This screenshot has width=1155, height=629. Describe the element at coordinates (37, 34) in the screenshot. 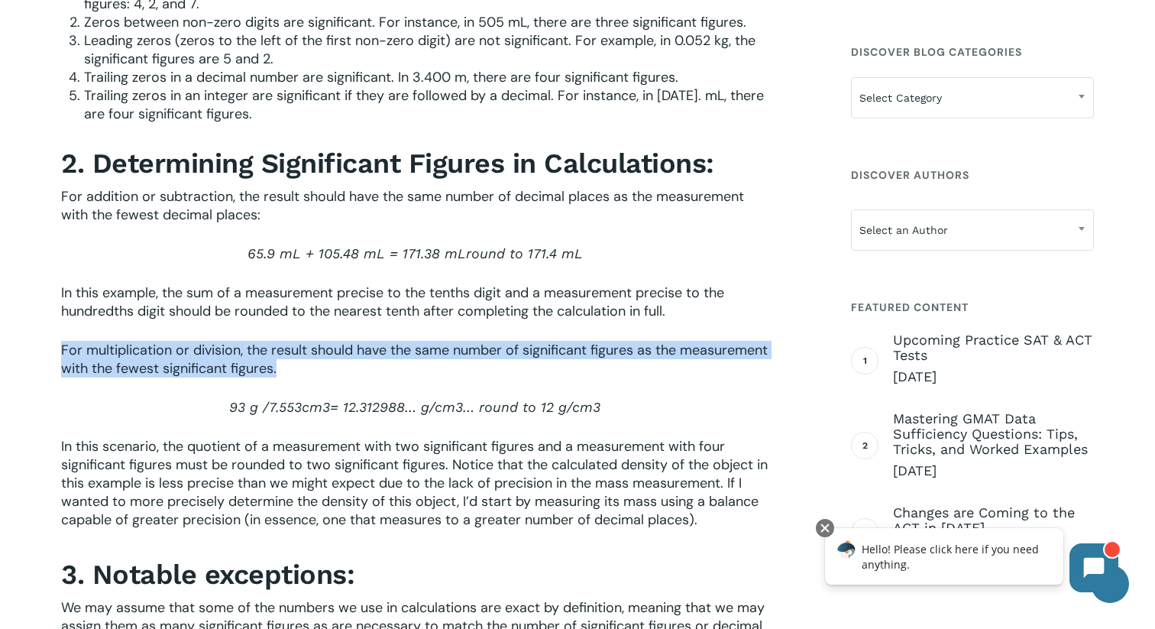

I see `img: Avatar` at that location.